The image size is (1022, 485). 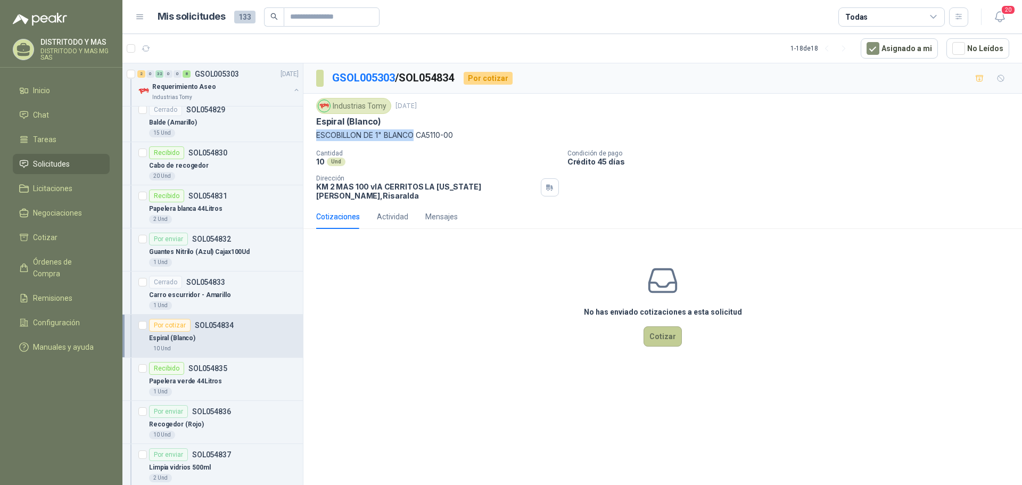 I want to click on a: RecibidoSOL054831Papelera blanca 44Litros2 Und, so click(x=212, y=206).